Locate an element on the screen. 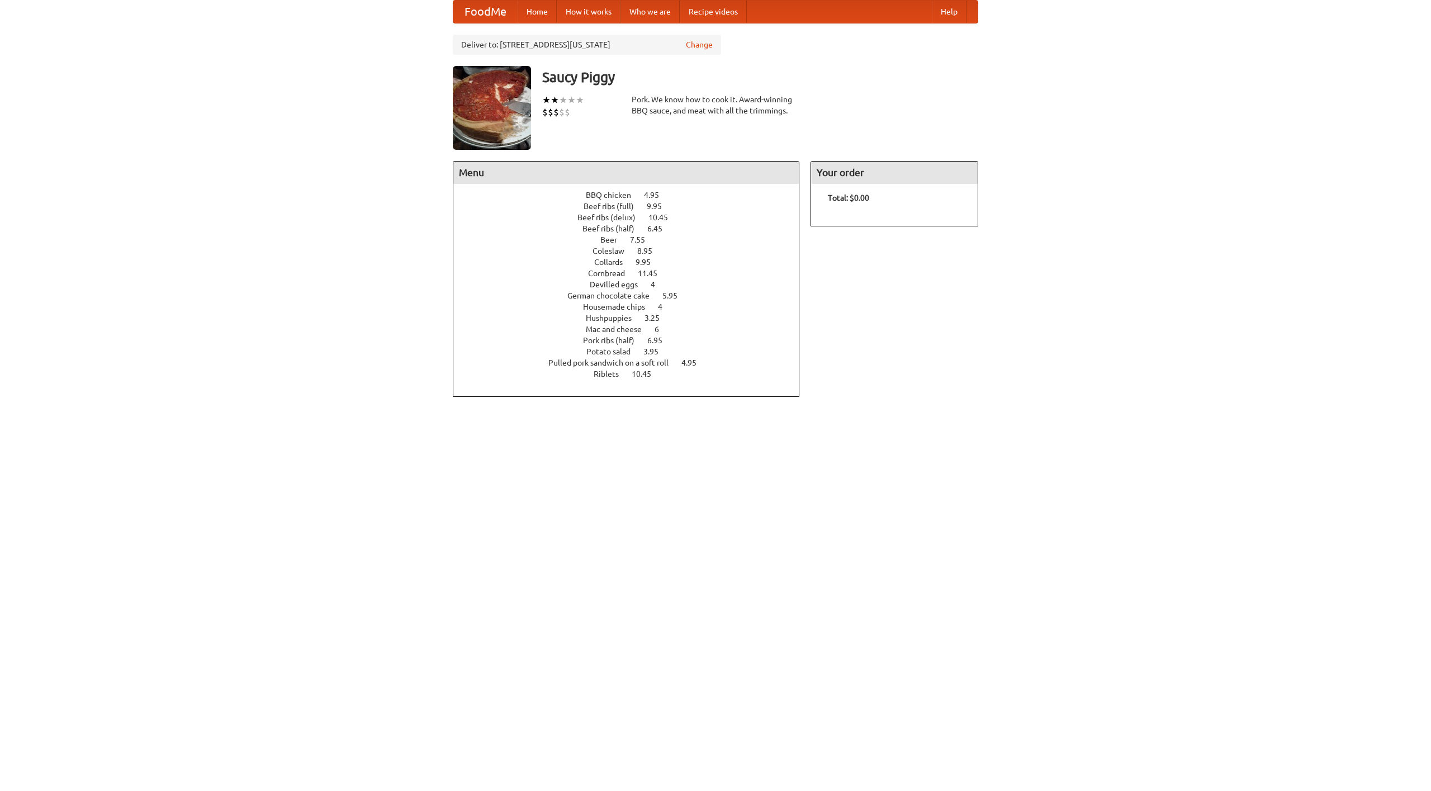 This screenshot has width=1431, height=791. span: 11.45 is located at coordinates (653, 273).